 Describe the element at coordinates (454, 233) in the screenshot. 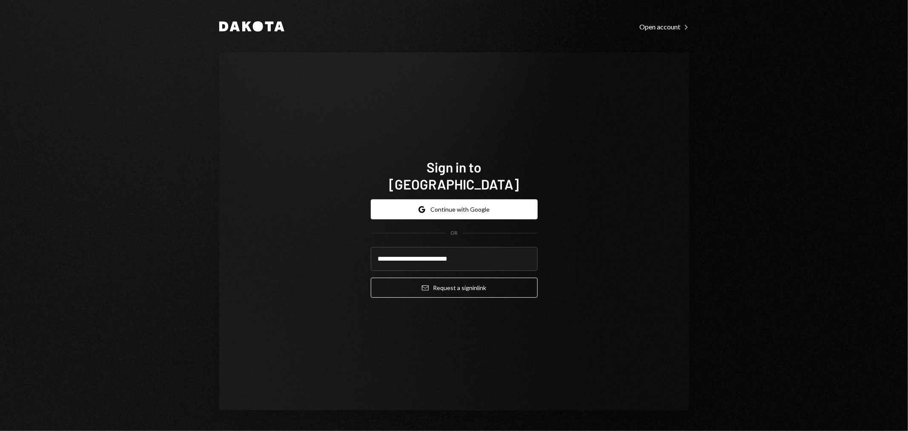

I see `div: OR` at that location.